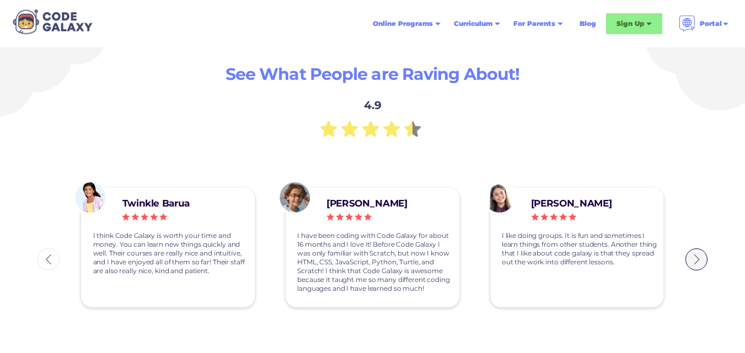 The image size is (745, 353). What do you see at coordinates (373, 260) in the screenshot?
I see `div: 3 of 7` at bounding box center [373, 260].